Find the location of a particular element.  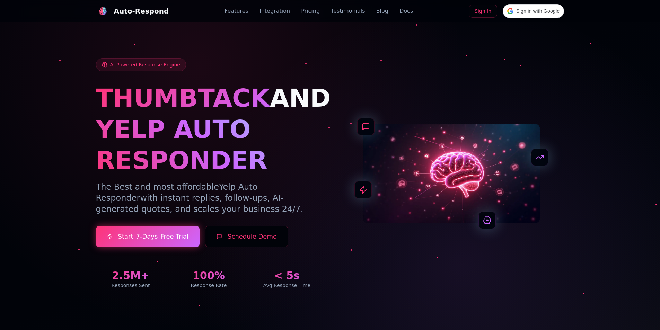

div: Sign in with Google is located at coordinates (533, 11).